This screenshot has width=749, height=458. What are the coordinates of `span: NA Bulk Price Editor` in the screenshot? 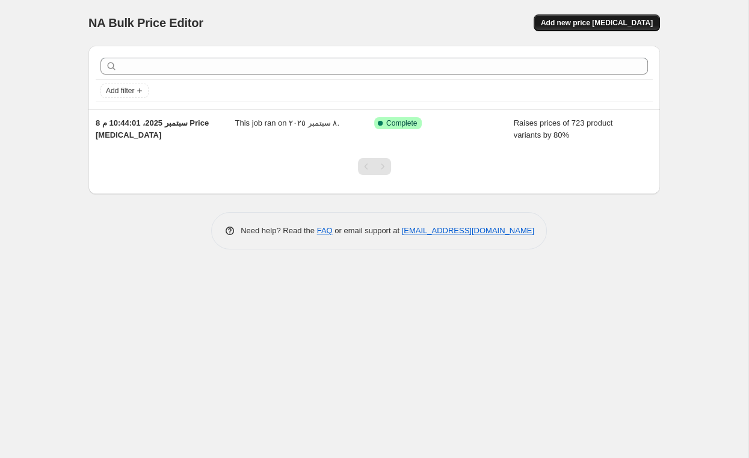 It's located at (146, 23).